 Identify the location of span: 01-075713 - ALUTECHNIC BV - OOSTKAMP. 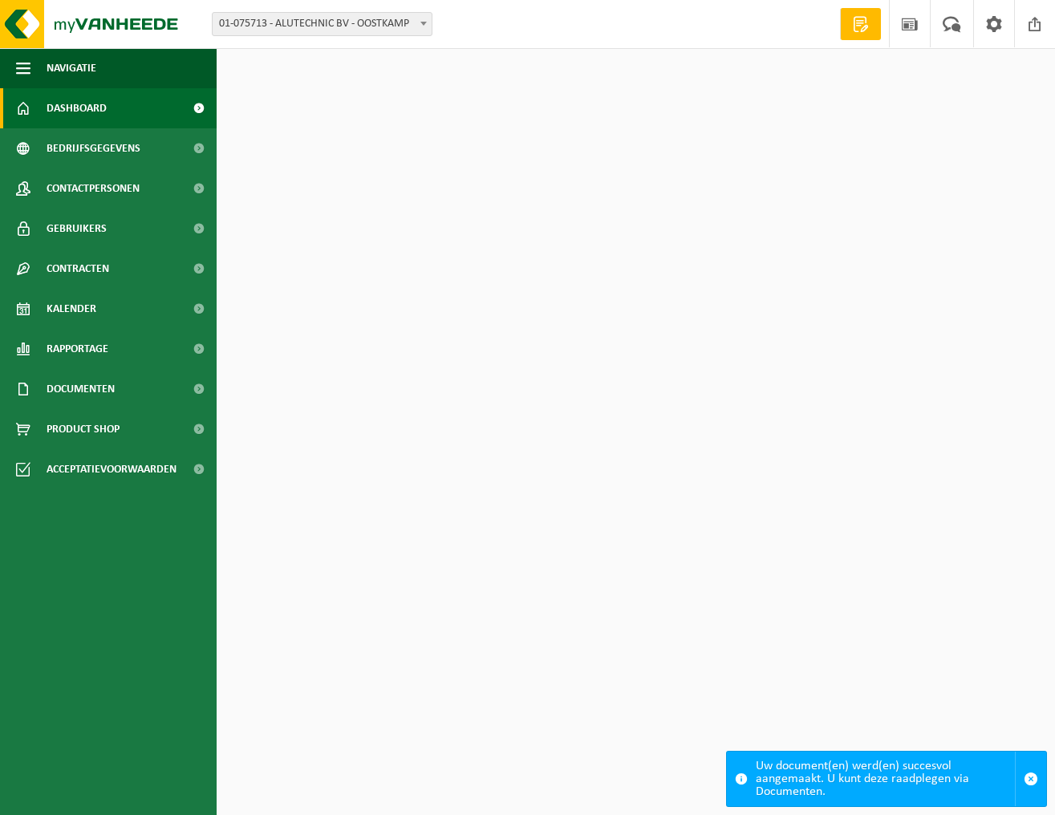
(322, 24).